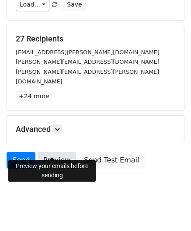  Describe the element at coordinates (34, 96) in the screenshot. I see `a: +24 more` at that location.